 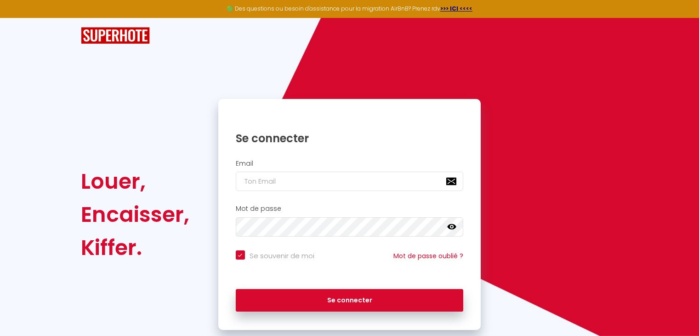 What do you see at coordinates (350, 300) in the screenshot?
I see `button: Se connecter` at bounding box center [350, 300].